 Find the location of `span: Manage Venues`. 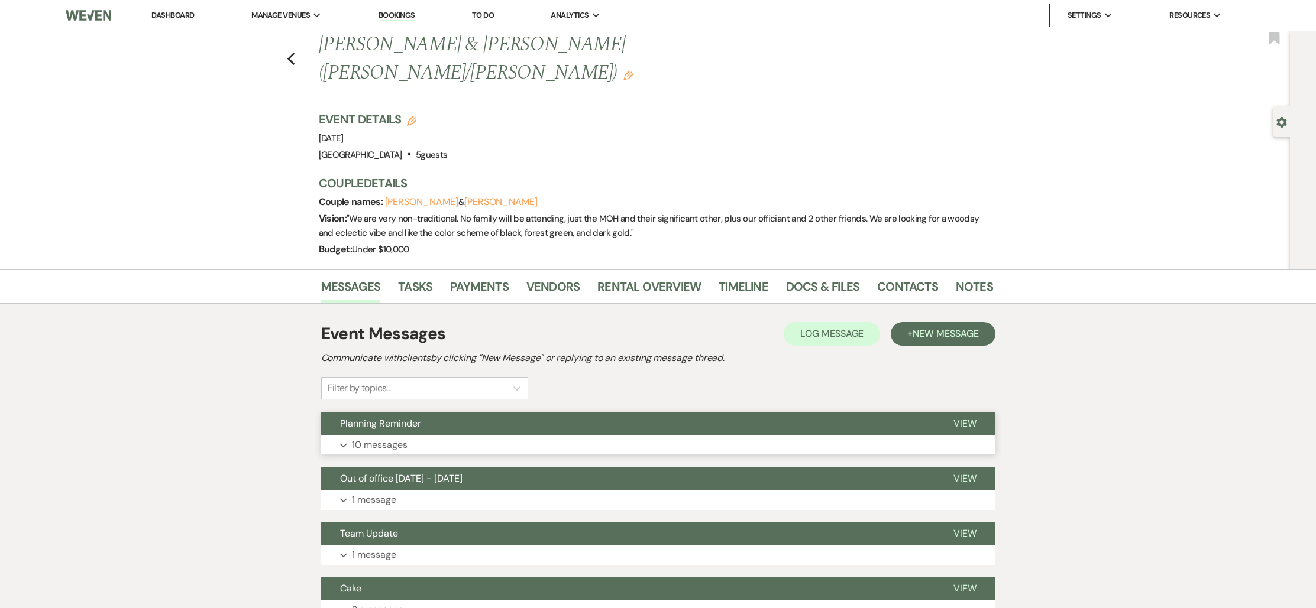

span: Manage Venues is located at coordinates (280, 15).